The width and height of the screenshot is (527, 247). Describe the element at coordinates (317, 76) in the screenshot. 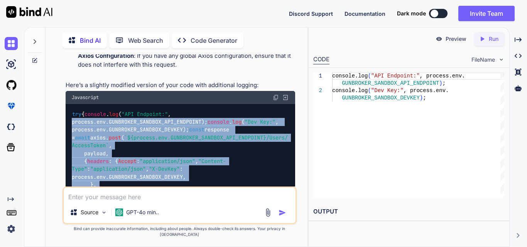

I see `div: 1` at that location.